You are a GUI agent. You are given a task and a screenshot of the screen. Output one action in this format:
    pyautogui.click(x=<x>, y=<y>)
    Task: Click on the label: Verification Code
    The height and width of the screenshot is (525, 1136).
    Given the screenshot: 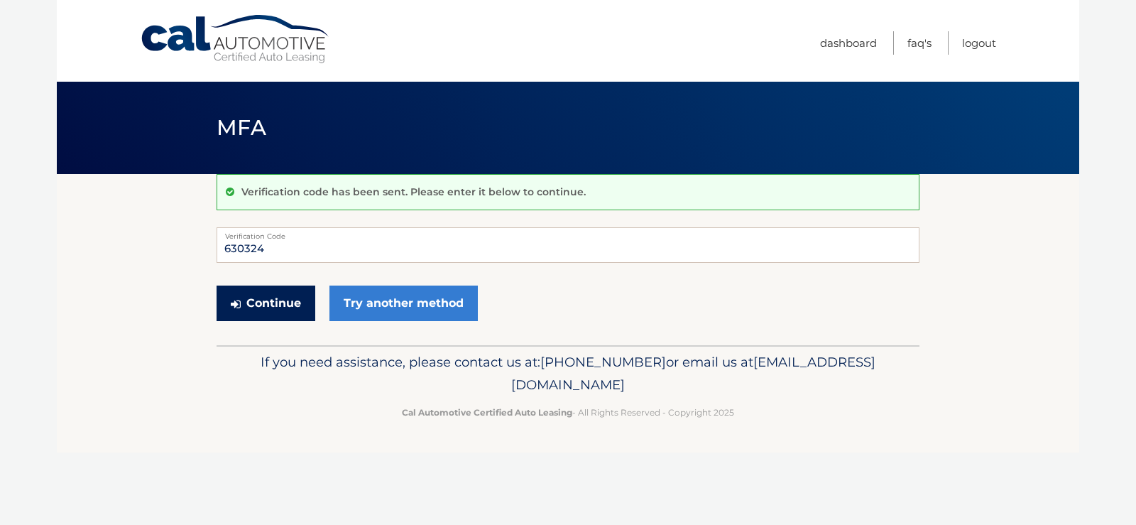 What is the action you would take?
    pyautogui.click(x=568, y=233)
    